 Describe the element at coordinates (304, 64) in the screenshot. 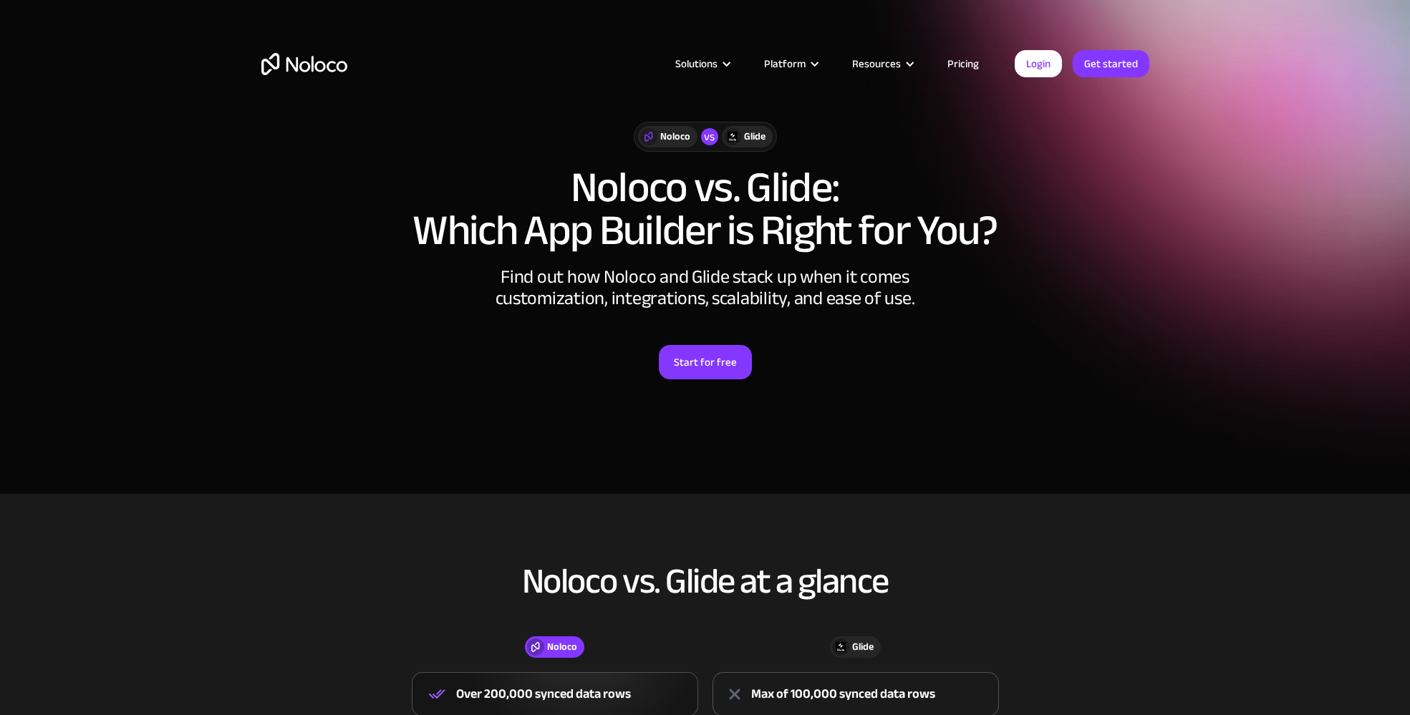

I see `a: home` at that location.